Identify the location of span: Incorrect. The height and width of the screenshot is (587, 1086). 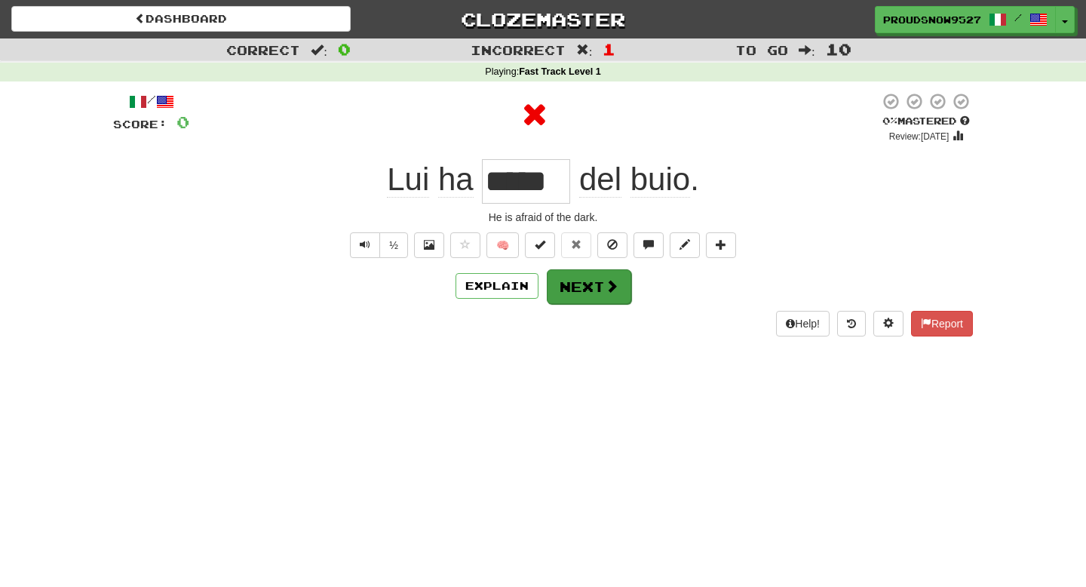
(518, 50).